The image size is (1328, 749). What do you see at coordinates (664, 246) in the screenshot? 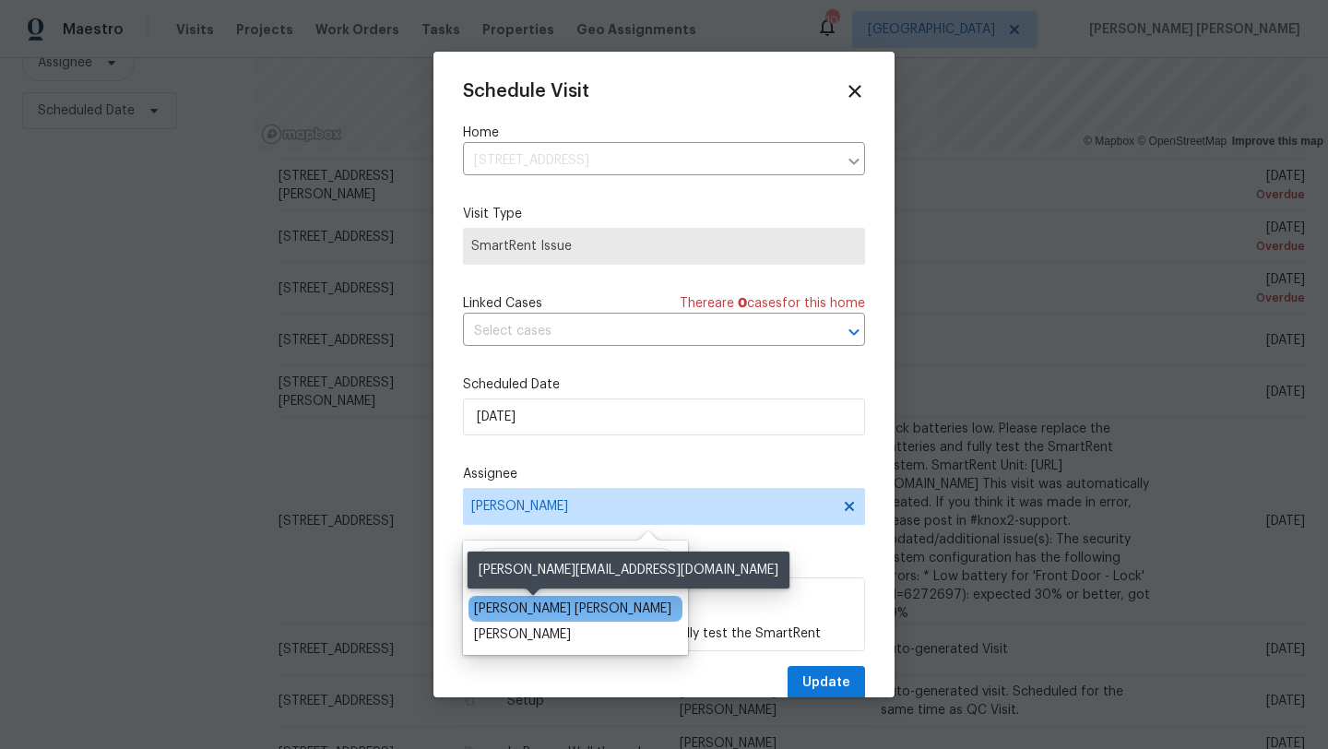
I see `span: SmartRent Issue` at bounding box center [664, 246].